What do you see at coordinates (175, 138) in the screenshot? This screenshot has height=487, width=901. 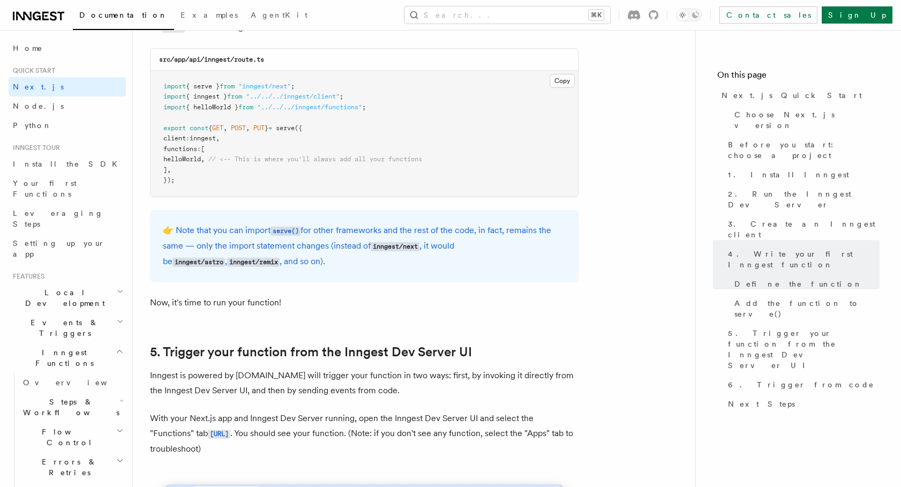 I see `span: client` at bounding box center [175, 138].